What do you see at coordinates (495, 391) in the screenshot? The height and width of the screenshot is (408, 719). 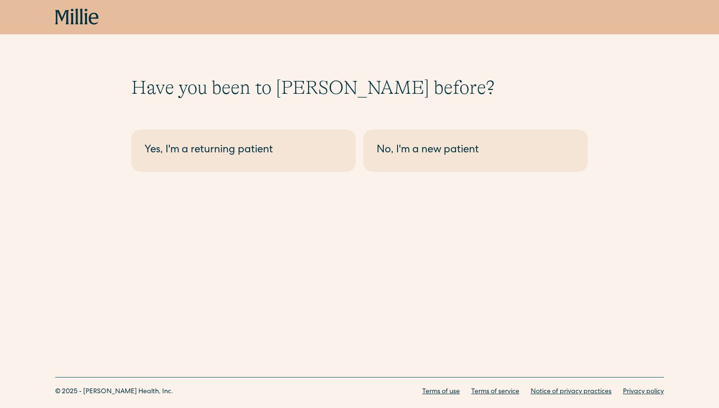 I see `a: Terms of service` at bounding box center [495, 391].